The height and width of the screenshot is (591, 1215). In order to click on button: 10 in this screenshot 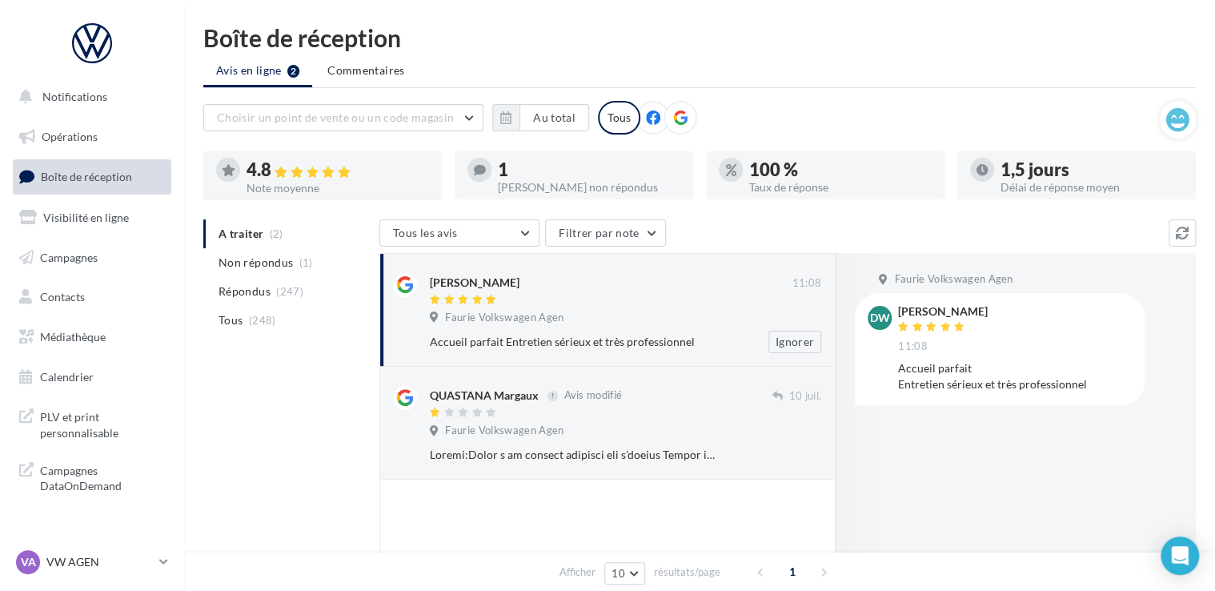, I will do `click(625, 573)`.